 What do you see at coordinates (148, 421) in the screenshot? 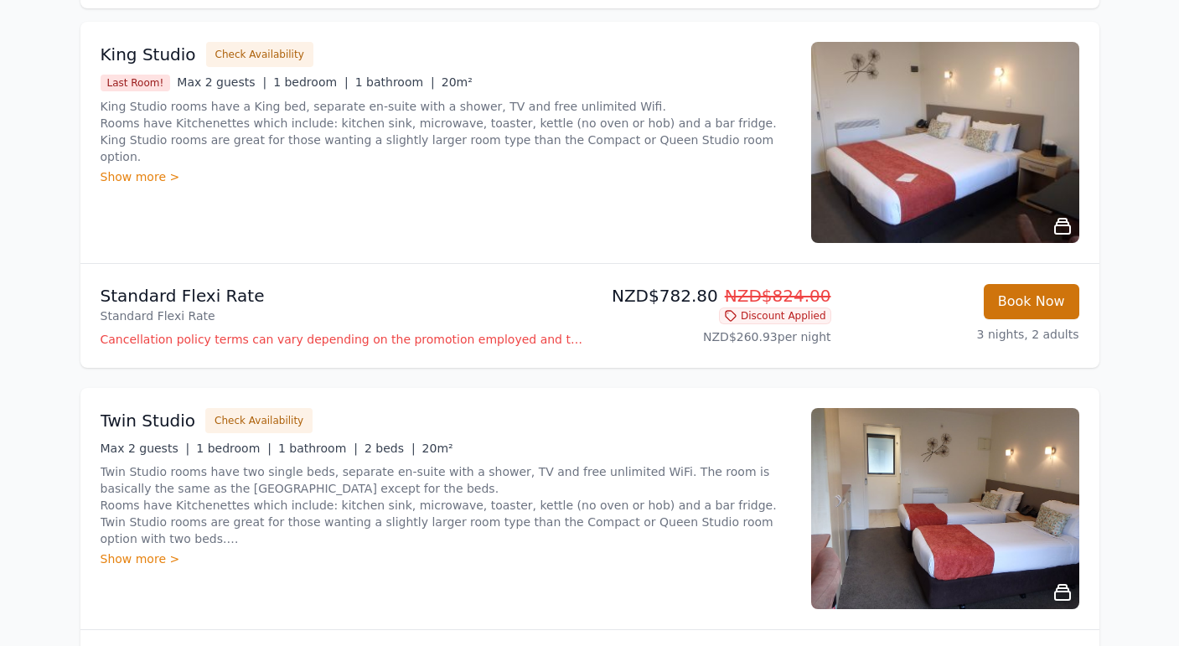
I see `h3: Twin Studio` at bounding box center [148, 421].